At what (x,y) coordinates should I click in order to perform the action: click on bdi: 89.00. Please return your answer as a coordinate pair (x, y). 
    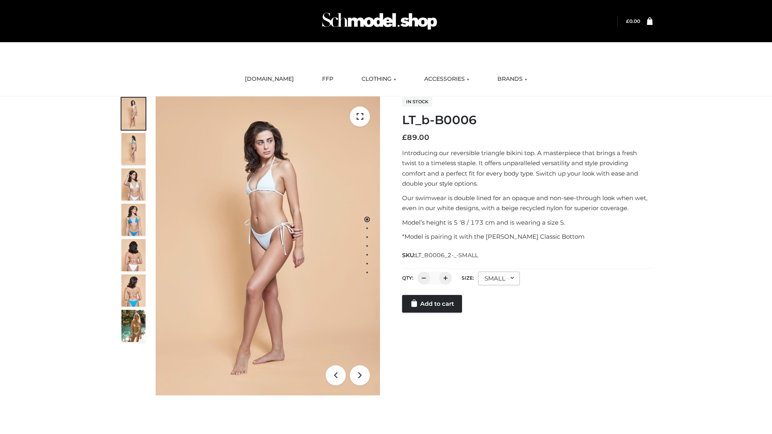
    Looking at the image, I should click on (416, 137).